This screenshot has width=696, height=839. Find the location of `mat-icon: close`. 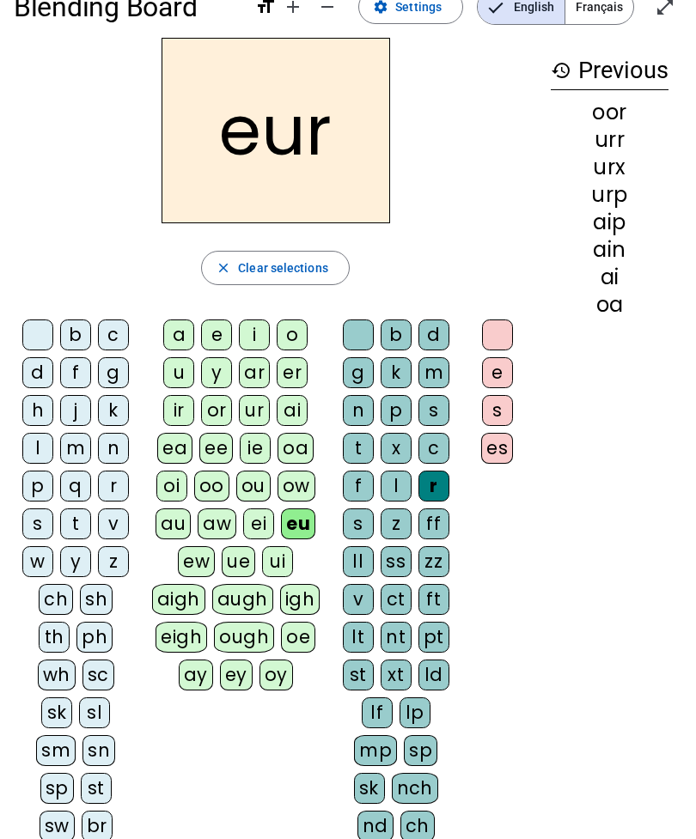

mat-icon: close is located at coordinates (223, 268).